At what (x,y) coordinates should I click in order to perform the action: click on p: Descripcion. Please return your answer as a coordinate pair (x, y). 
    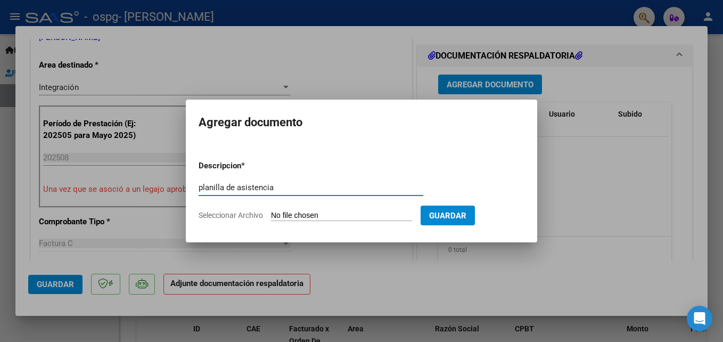
    Looking at the image, I should click on (247, 165).